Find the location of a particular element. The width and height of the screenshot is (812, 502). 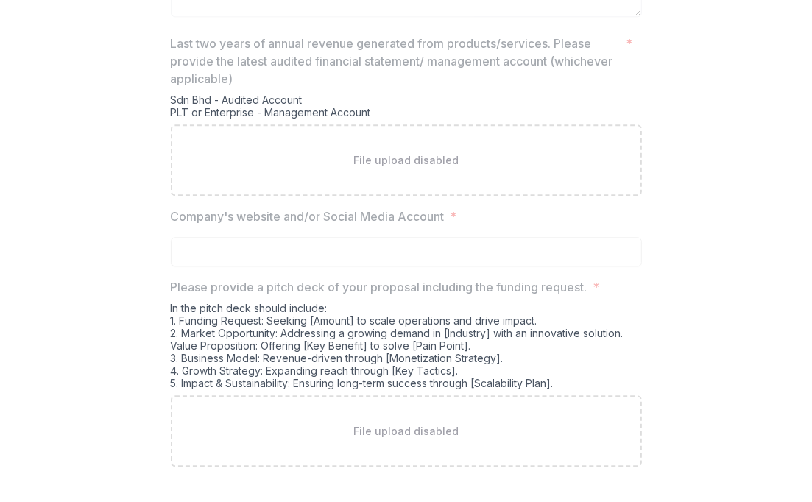

div: Sdn Bhd - Audited Account PLT or Enterprise - Management Account is located at coordinates (406, 109).